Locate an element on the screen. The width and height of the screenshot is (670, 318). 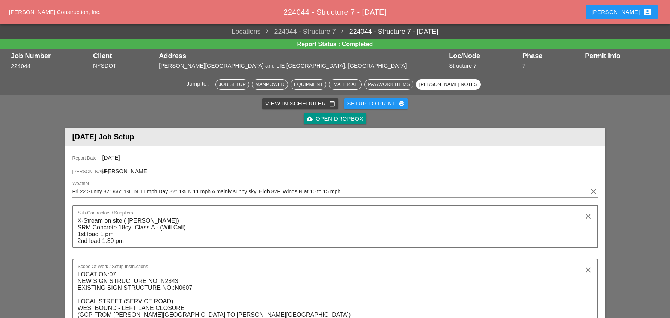
a: Open Dropbox is located at coordinates (335, 119).